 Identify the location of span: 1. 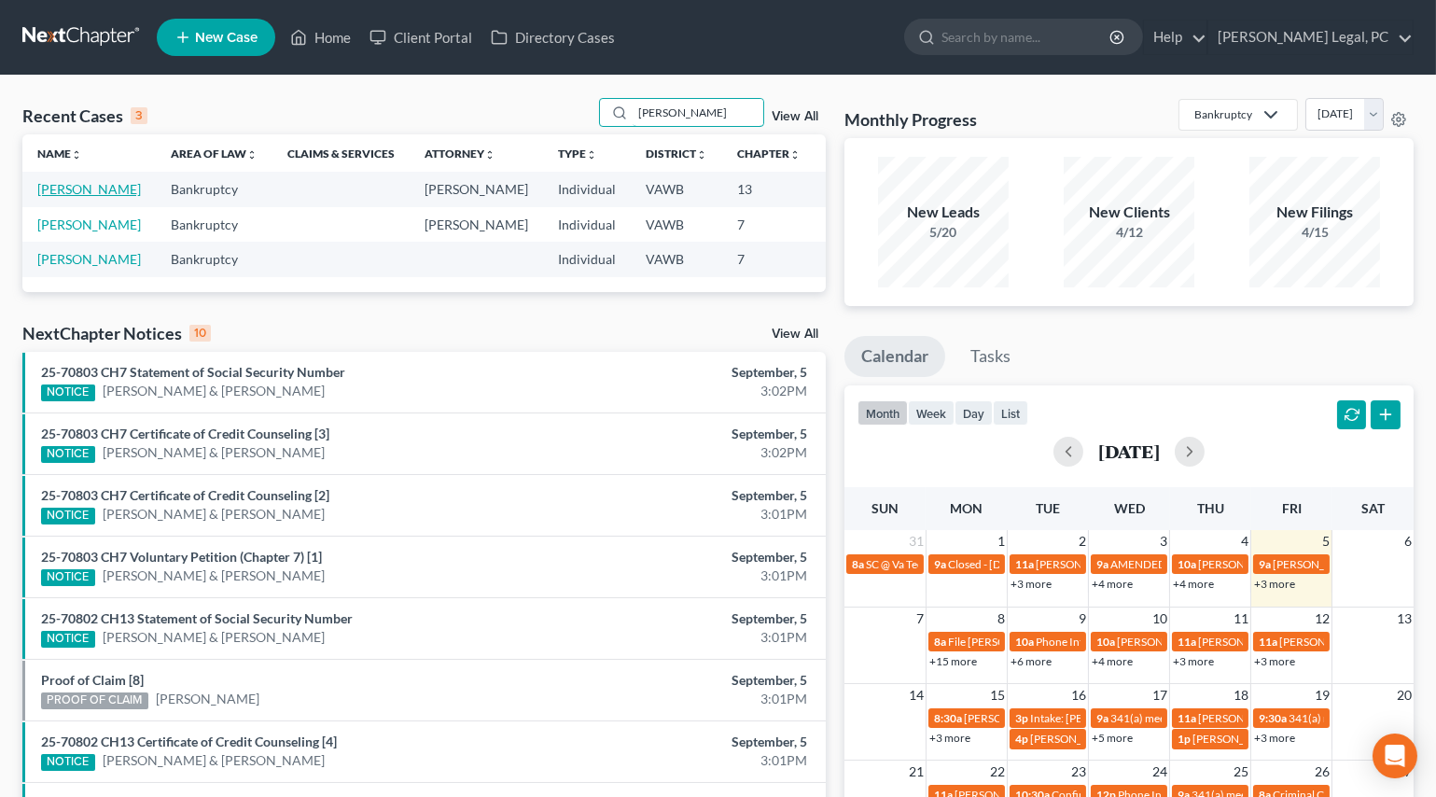
(1001, 541).